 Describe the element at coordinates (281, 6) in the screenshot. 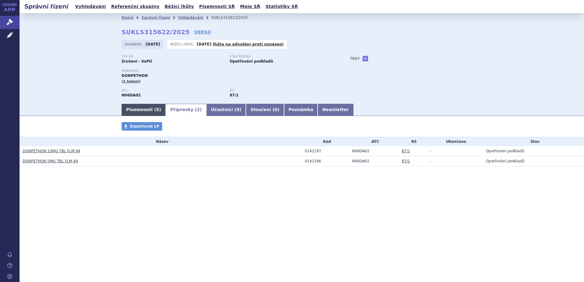

I see `a: Statistiky SŘ` at that location.